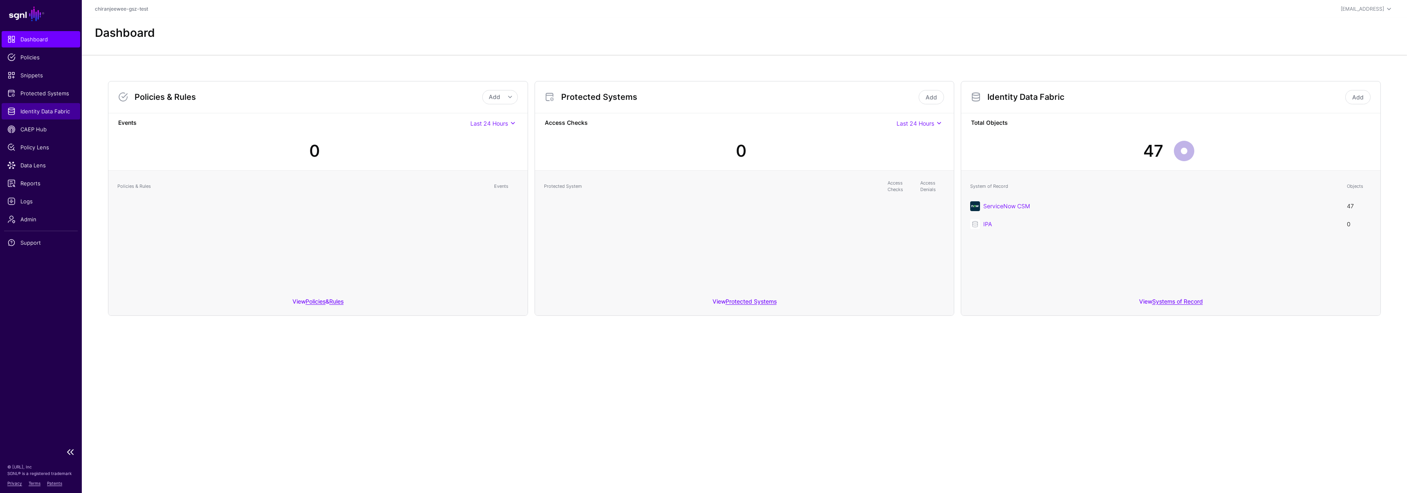 The width and height of the screenshot is (1407, 493). Describe the element at coordinates (932, 186) in the screenshot. I see `th: Access Denials` at that location.